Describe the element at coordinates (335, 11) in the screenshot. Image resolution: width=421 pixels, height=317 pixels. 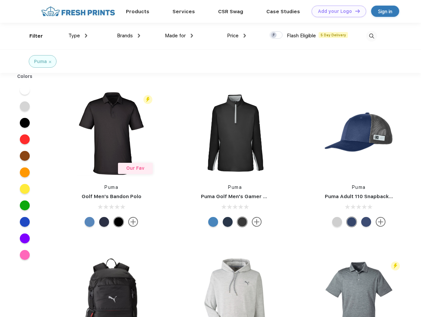
I see `div: Add your Logo` at that location.